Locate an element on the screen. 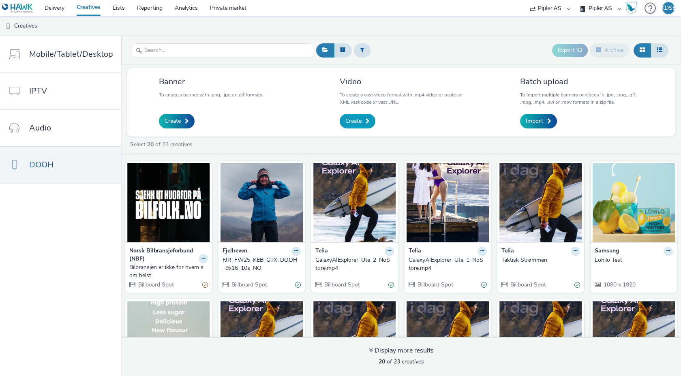  img: Taktisk Strømmen visual is located at coordinates (541, 203).